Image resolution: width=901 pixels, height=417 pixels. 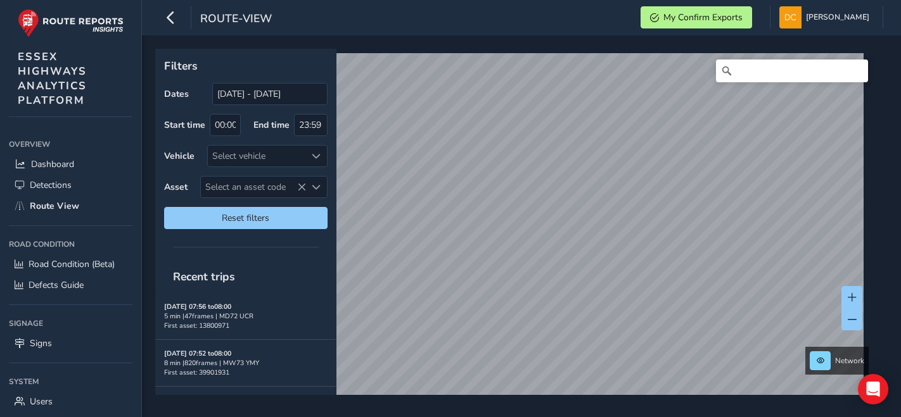 I want to click on canvas: Map, so click(x=511, y=231).